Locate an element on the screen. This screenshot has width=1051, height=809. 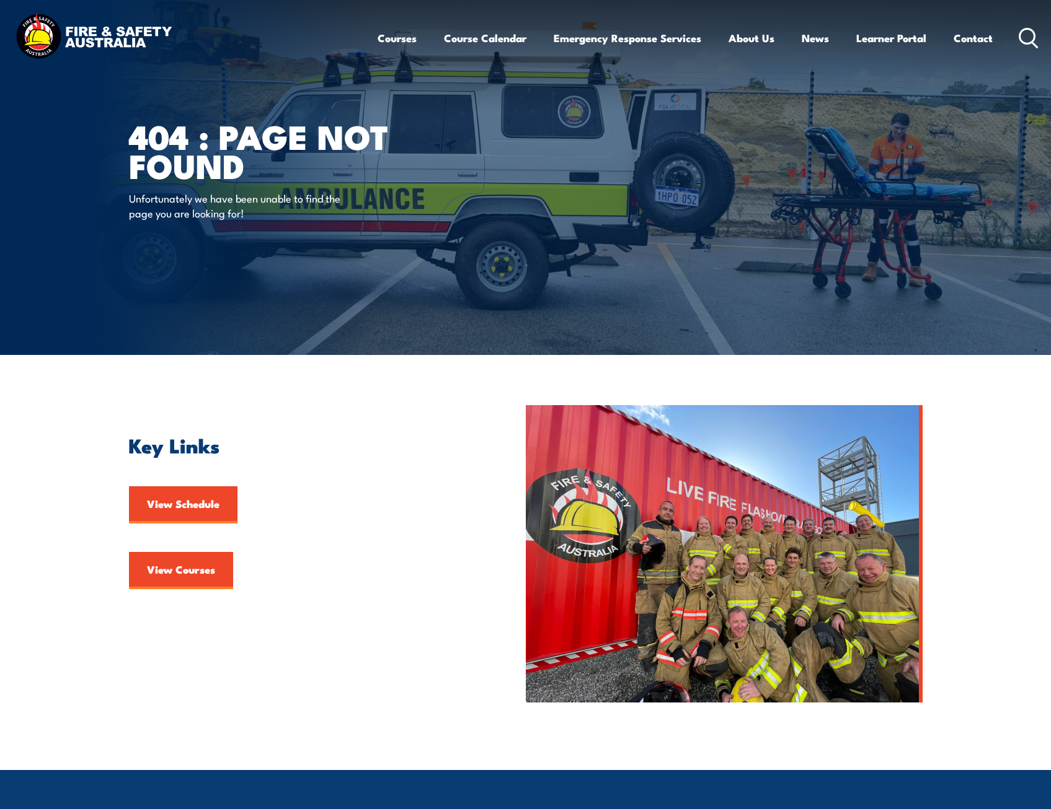
a: Contact is located at coordinates (972, 38).